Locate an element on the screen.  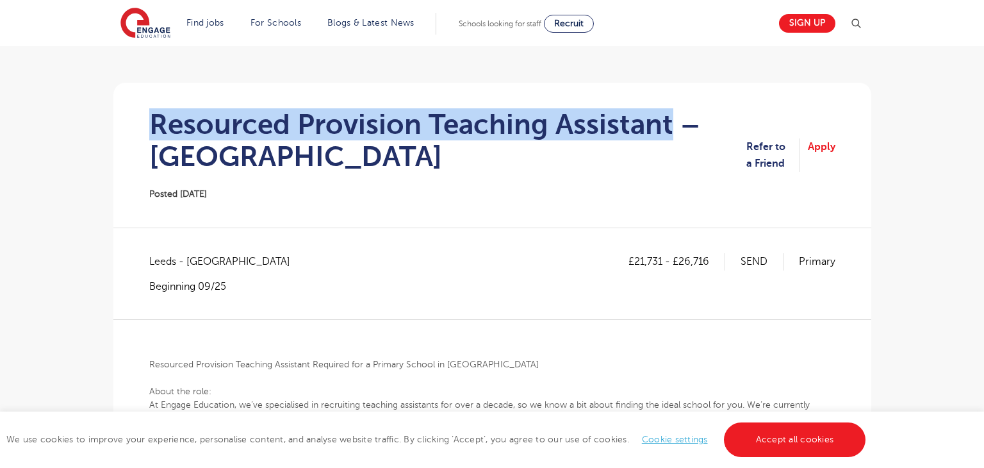
a: For Schools is located at coordinates (276, 22).